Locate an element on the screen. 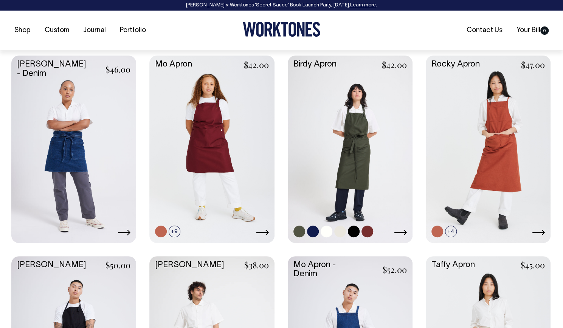  a: Custom is located at coordinates (57, 30).